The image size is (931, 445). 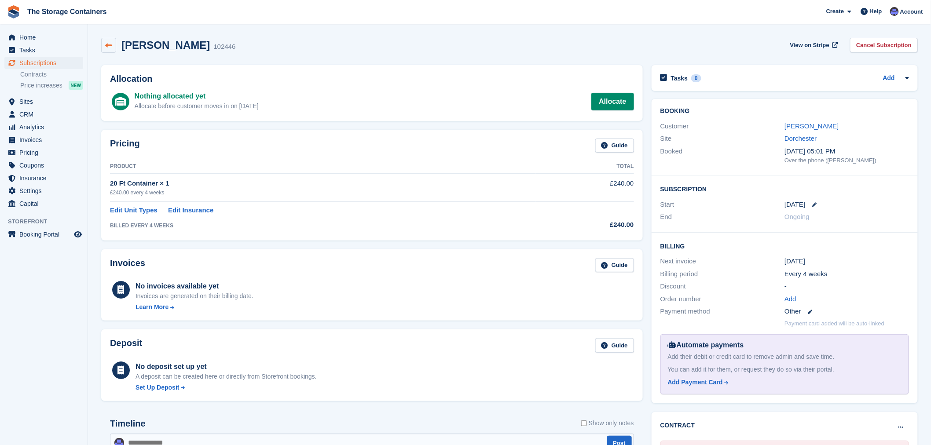 I want to click on div: Billing period, so click(x=723, y=274).